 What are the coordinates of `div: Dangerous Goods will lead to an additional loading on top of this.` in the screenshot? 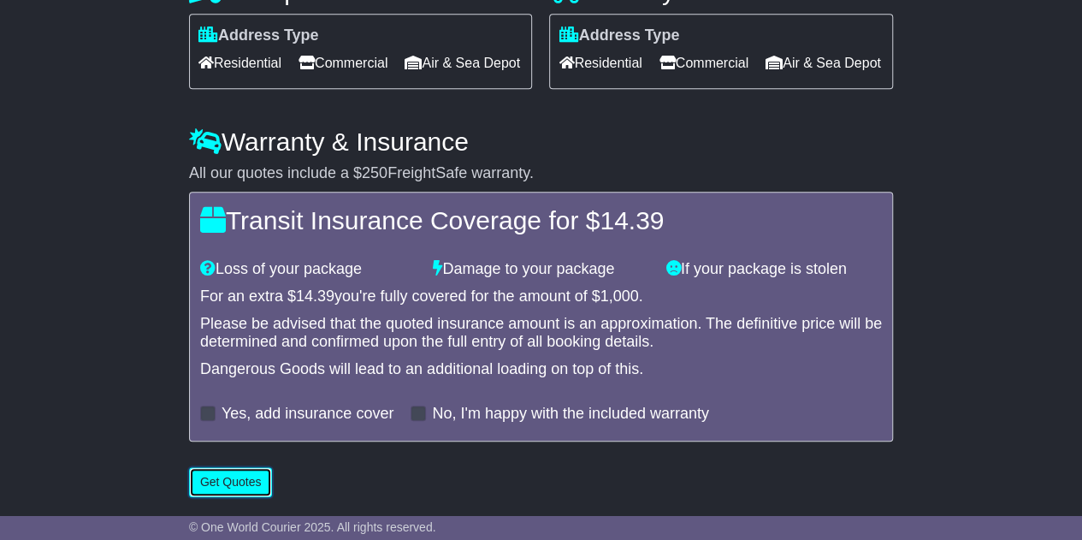 It's located at (540, 369).